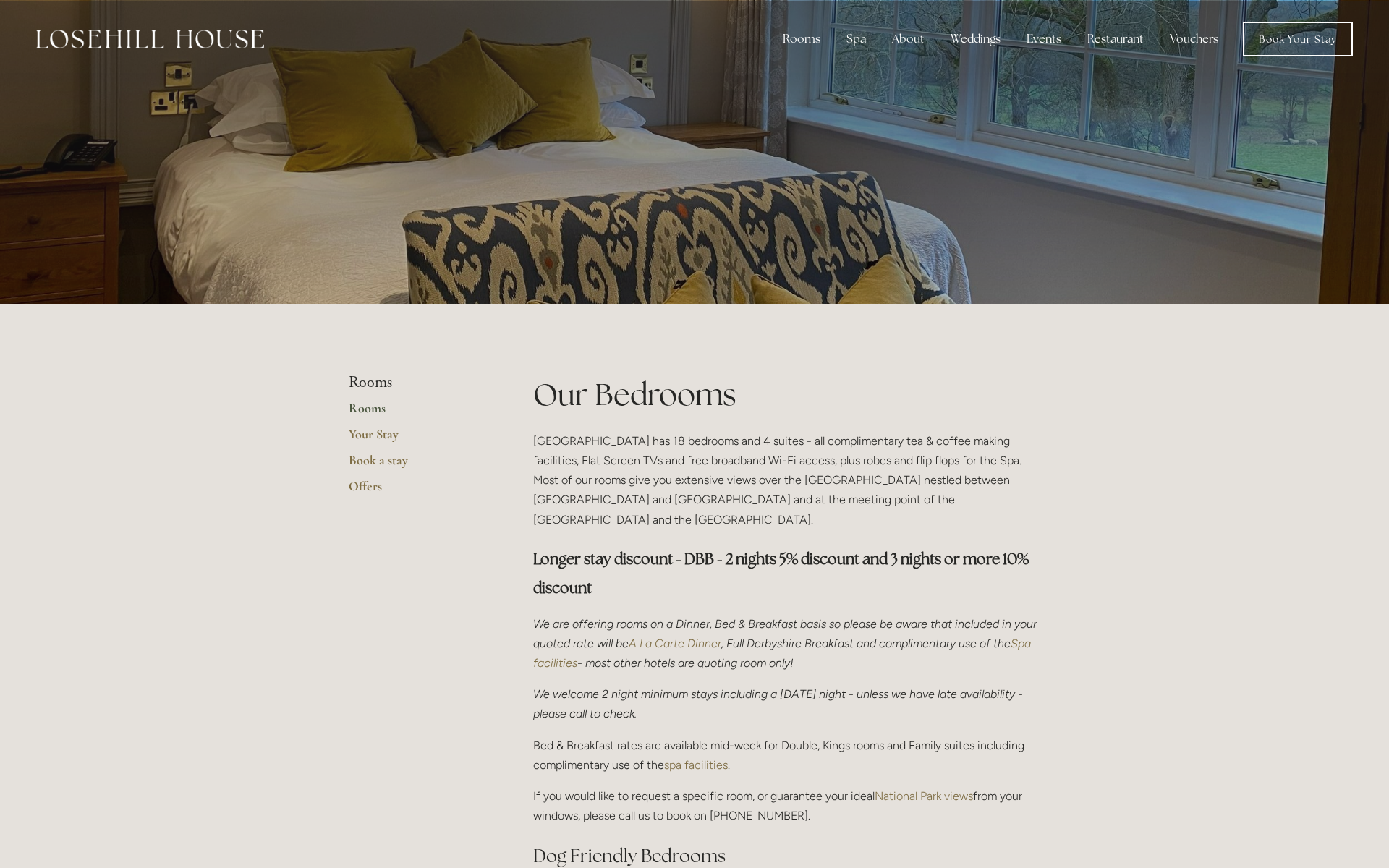 The image size is (1389, 868). I want to click on div: Rooms, so click(801, 39).